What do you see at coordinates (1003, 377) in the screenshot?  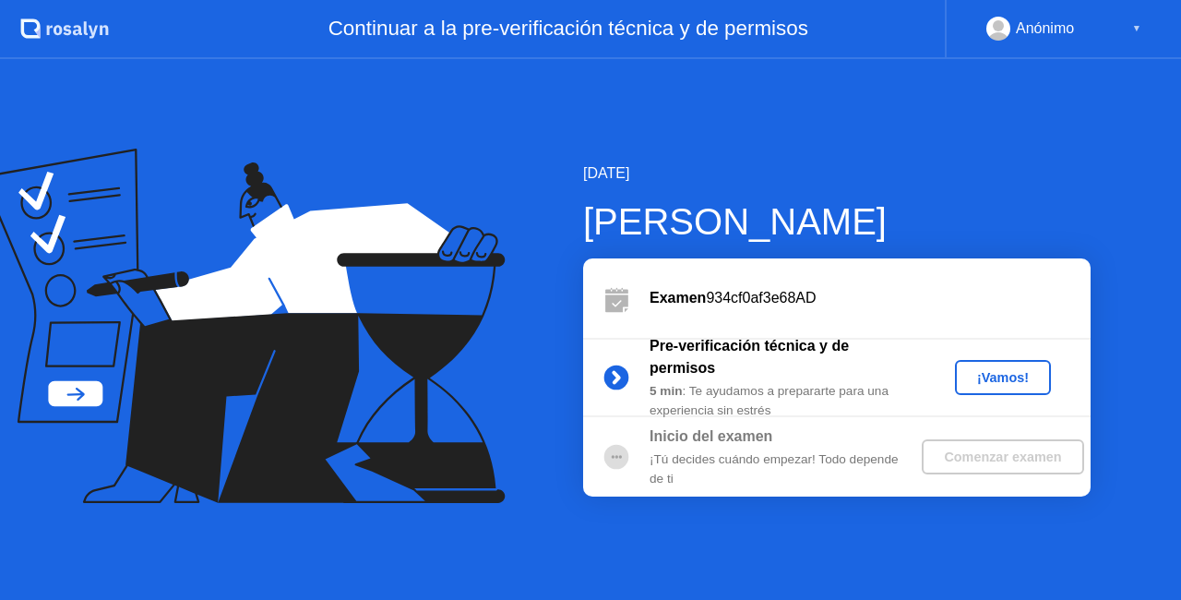 I see `button: ¡Vamos!` at bounding box center [1003, 377].